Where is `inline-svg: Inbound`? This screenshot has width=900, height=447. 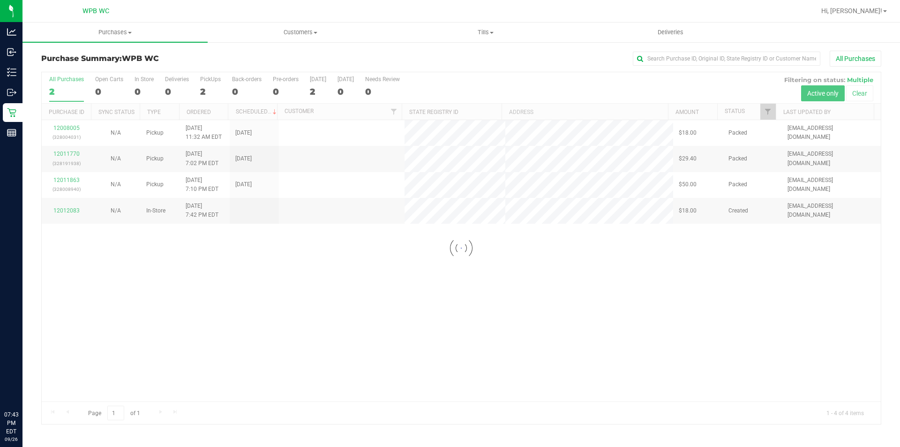
inline-svg: Inbound is located at coordinates (12, 52).